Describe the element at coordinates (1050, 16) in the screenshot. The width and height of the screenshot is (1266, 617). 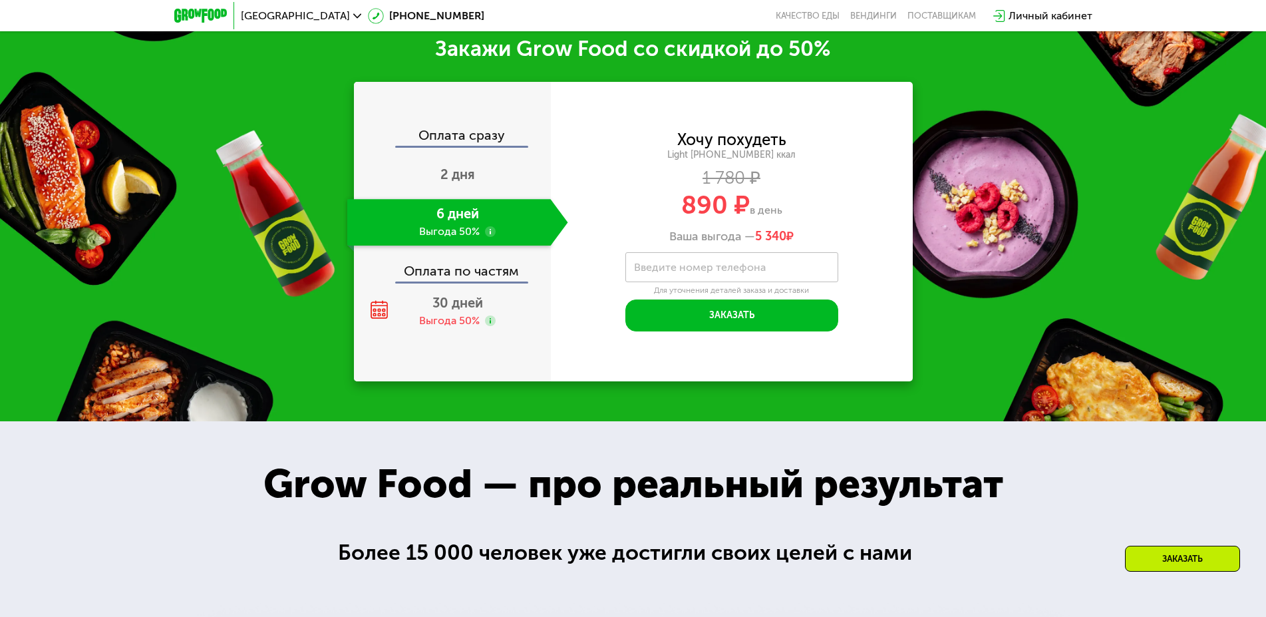
I see `div: Личный кабинет` at that location.